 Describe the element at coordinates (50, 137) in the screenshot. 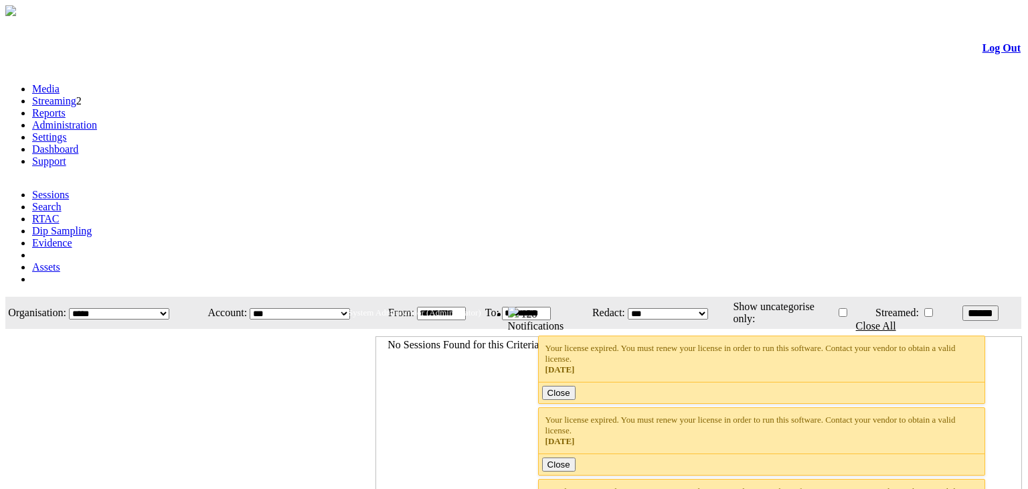

I see `a: Settings` at that location.